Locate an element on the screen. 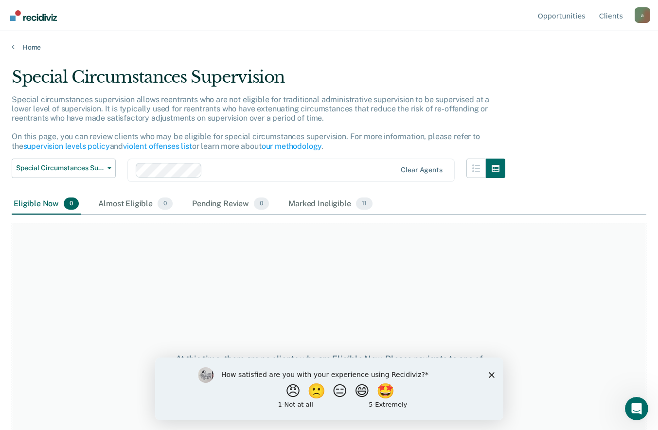 The width and height of the screenshot is (658, 430). div: 1 - Not at all is located at coordinates (112, 47).